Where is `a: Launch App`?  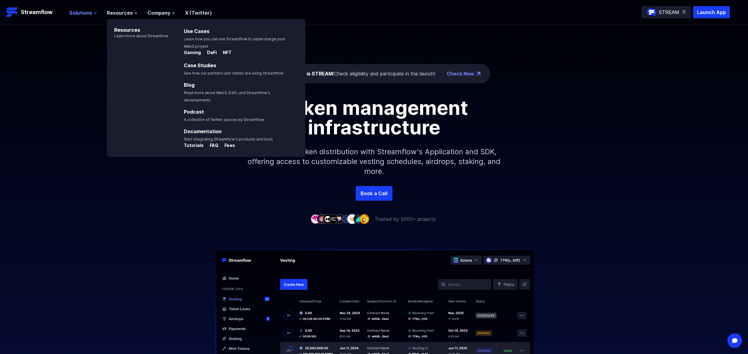
a: Launch App is located at coordinates (711, 12).